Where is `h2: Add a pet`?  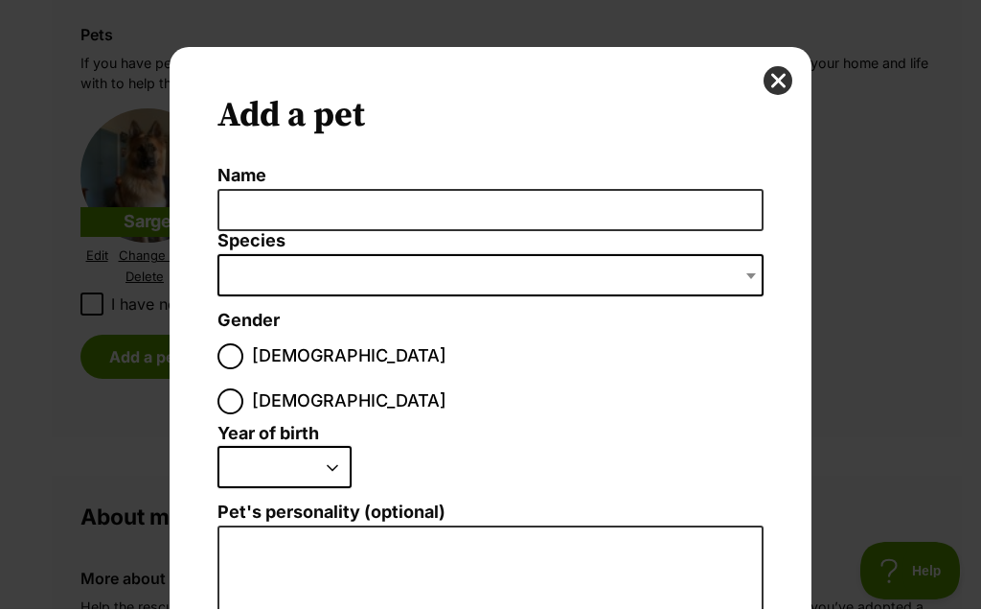
h2: Add a pet is located at coordinates (491, 117).